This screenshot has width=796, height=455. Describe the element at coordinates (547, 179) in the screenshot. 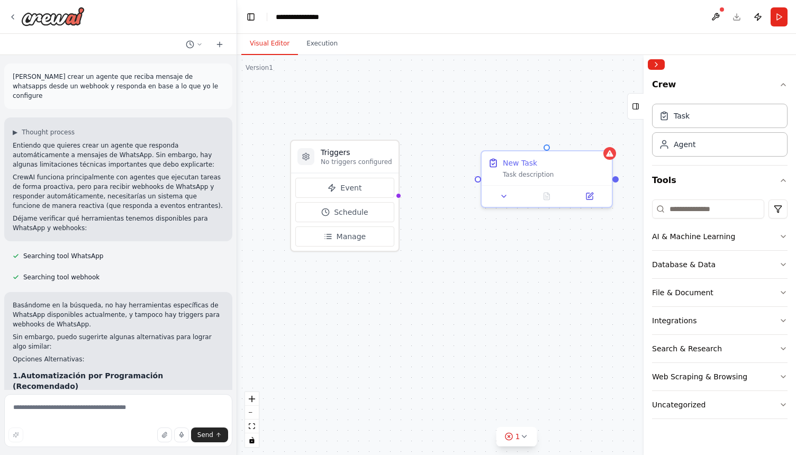

I see `div: New TaskTask description` at that location.